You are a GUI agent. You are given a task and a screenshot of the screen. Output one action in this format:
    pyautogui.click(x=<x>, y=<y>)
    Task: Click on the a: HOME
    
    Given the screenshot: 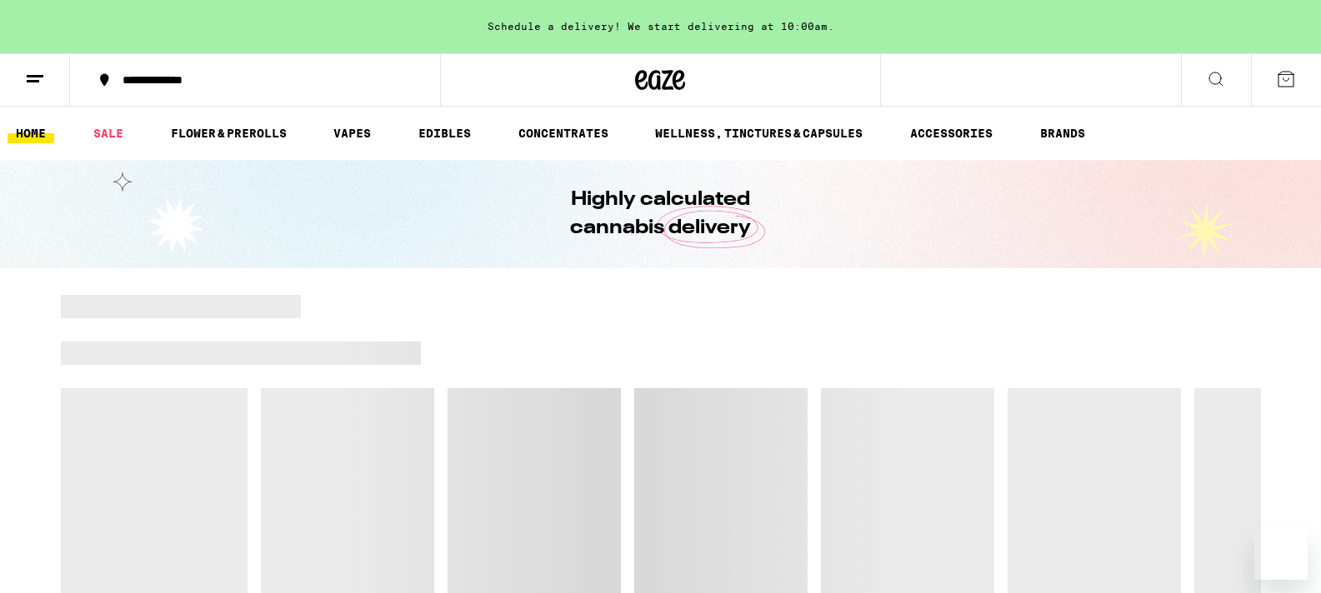 What is the action you would take?
    pyautogui.click(x=31, y=133)
    